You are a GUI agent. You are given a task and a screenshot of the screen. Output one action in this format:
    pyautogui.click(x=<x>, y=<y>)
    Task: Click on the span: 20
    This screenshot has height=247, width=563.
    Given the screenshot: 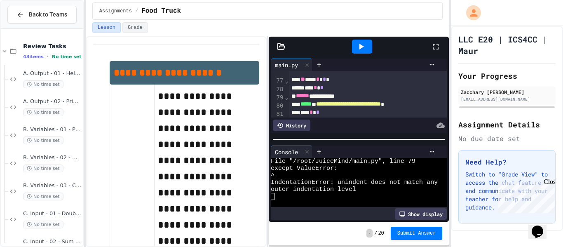 What is the action you would take?
    pyautogui.click(x=381, y=233)
    